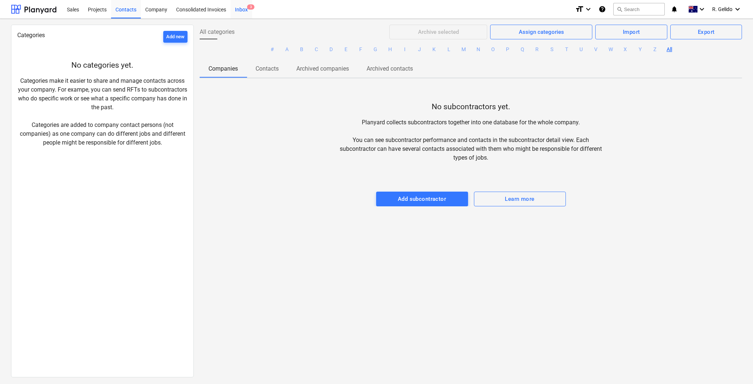  I want to click on button: B, so click(302, 50).